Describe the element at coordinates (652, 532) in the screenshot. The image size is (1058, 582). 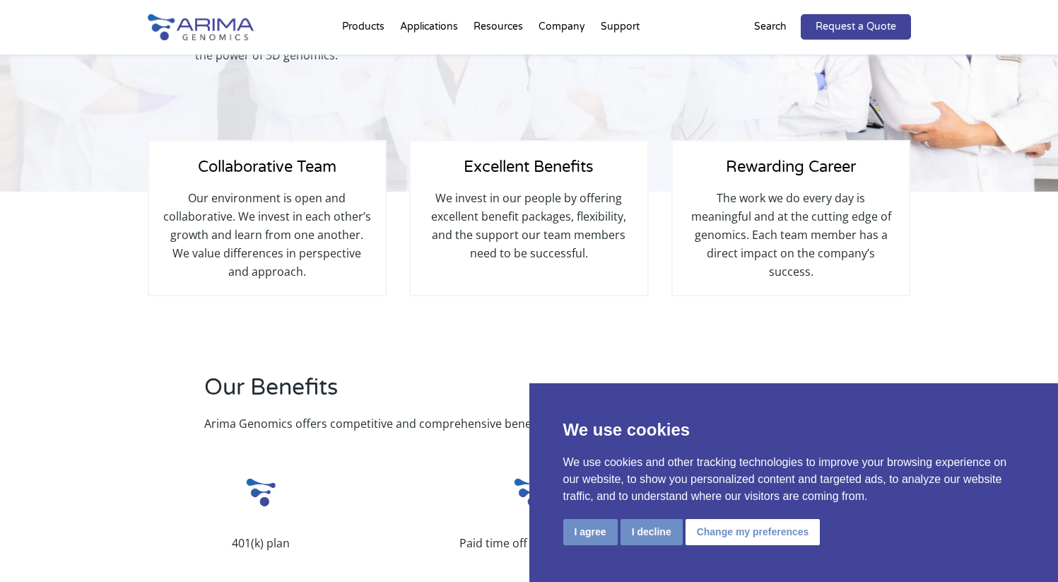
I see `button: I decline` at that location.